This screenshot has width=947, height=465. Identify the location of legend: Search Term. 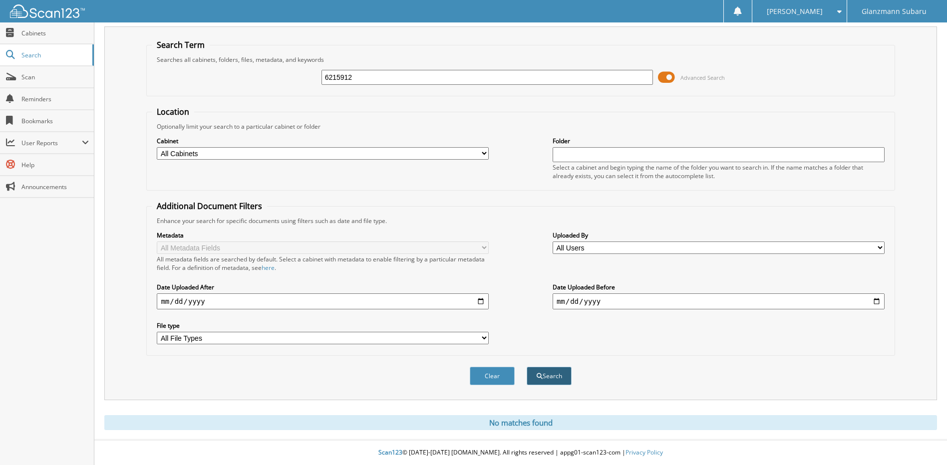
(181, 45).